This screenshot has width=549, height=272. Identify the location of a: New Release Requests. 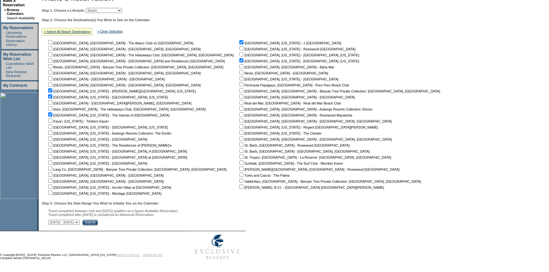
(16, 74).